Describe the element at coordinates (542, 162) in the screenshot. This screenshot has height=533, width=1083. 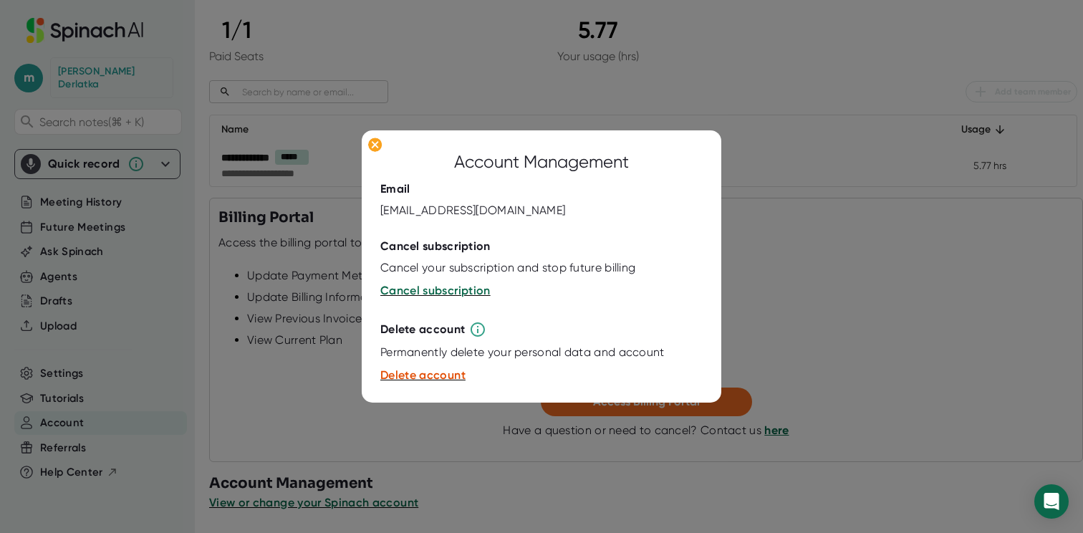
I see `div: Account Management` at that location.